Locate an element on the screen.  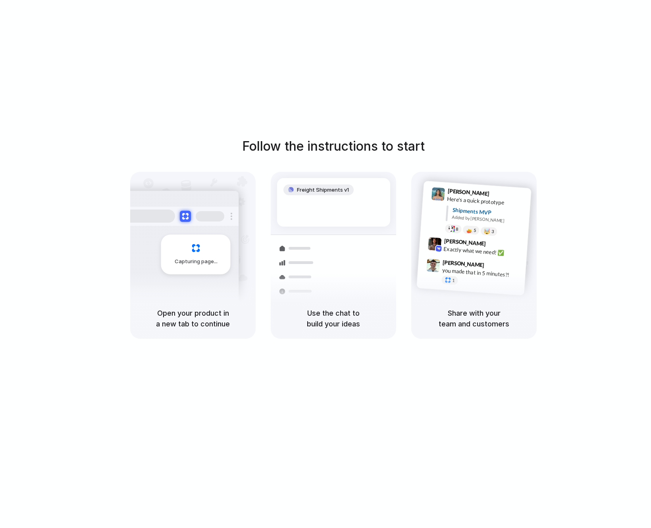
span: 8 is located at coordinates (457, 228).